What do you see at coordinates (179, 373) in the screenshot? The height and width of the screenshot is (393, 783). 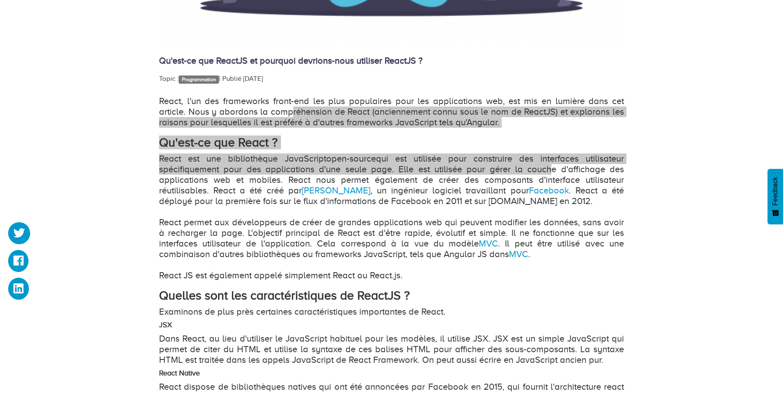 I see `strong: React Native` at bounding box center [179, 373].